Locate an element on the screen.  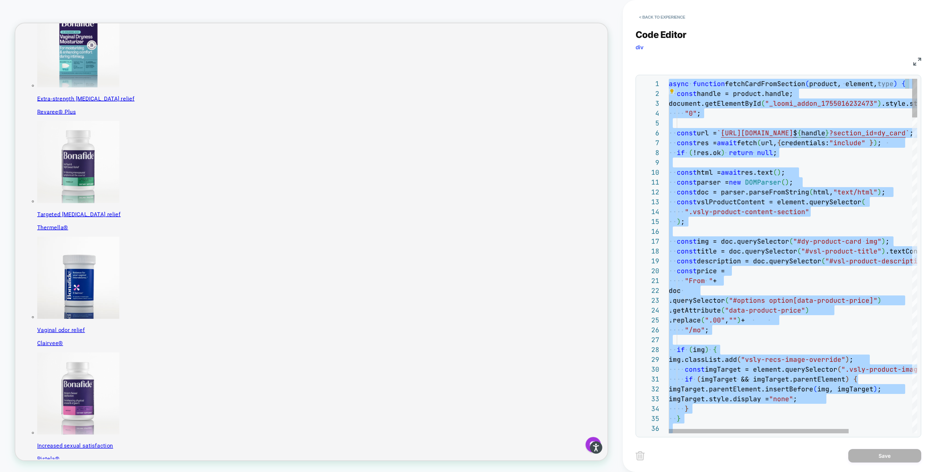
div: 5 is located at coordinates (649, 123).